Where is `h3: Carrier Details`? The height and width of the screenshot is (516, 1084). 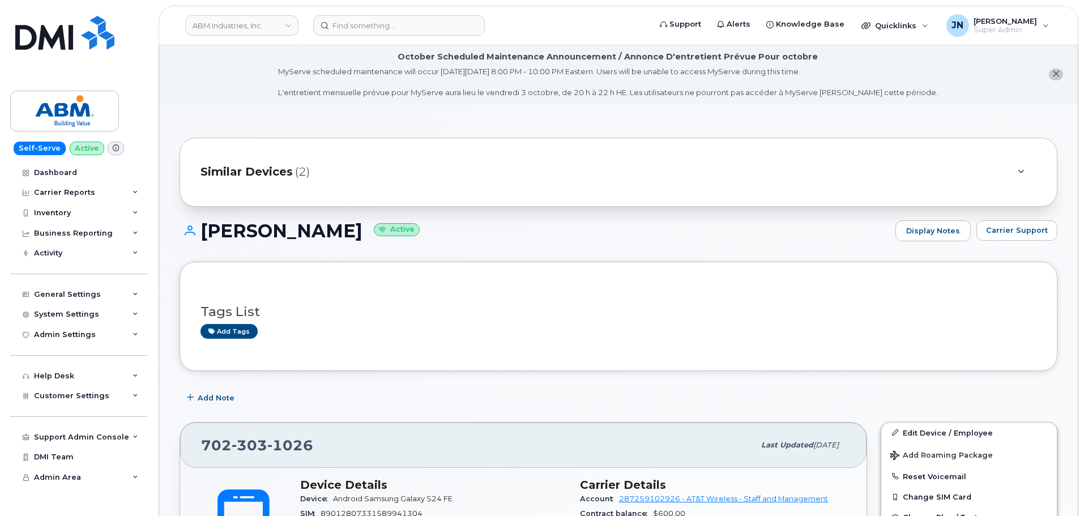
h3: Carrier Details is located at coordinates (713, 485).